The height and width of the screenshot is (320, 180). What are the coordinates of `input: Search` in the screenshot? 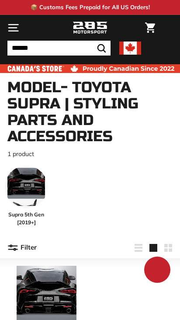 It's located at (59, 48).